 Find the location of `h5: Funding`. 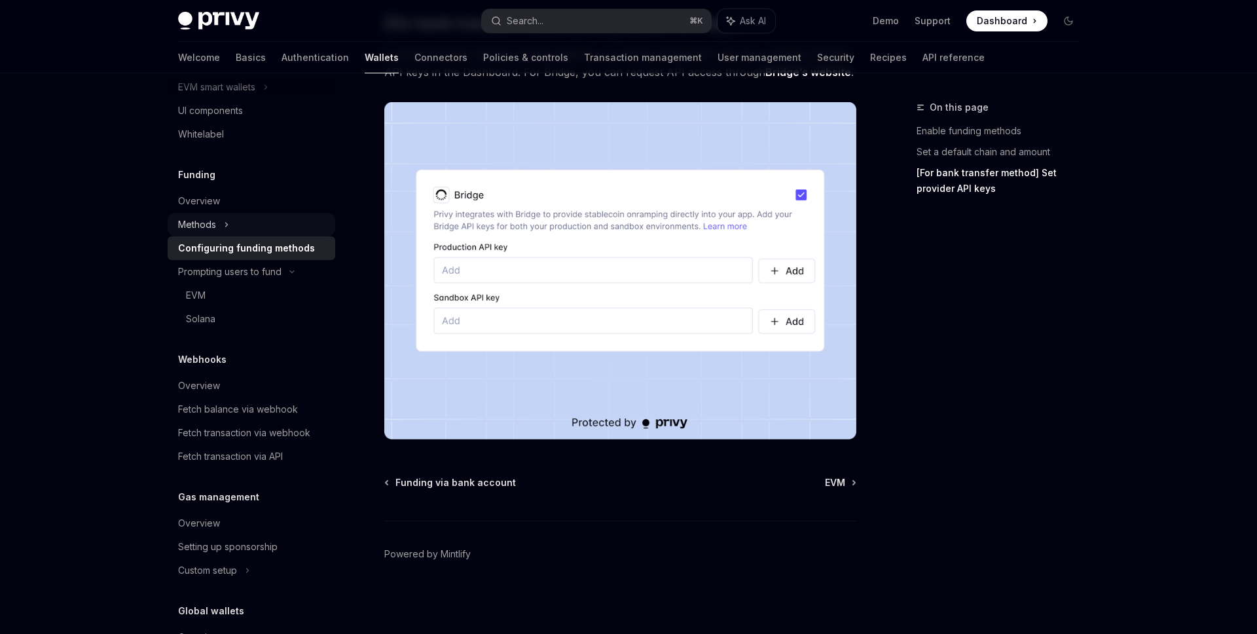

h5: Funding is located at coordinates (196, 175).